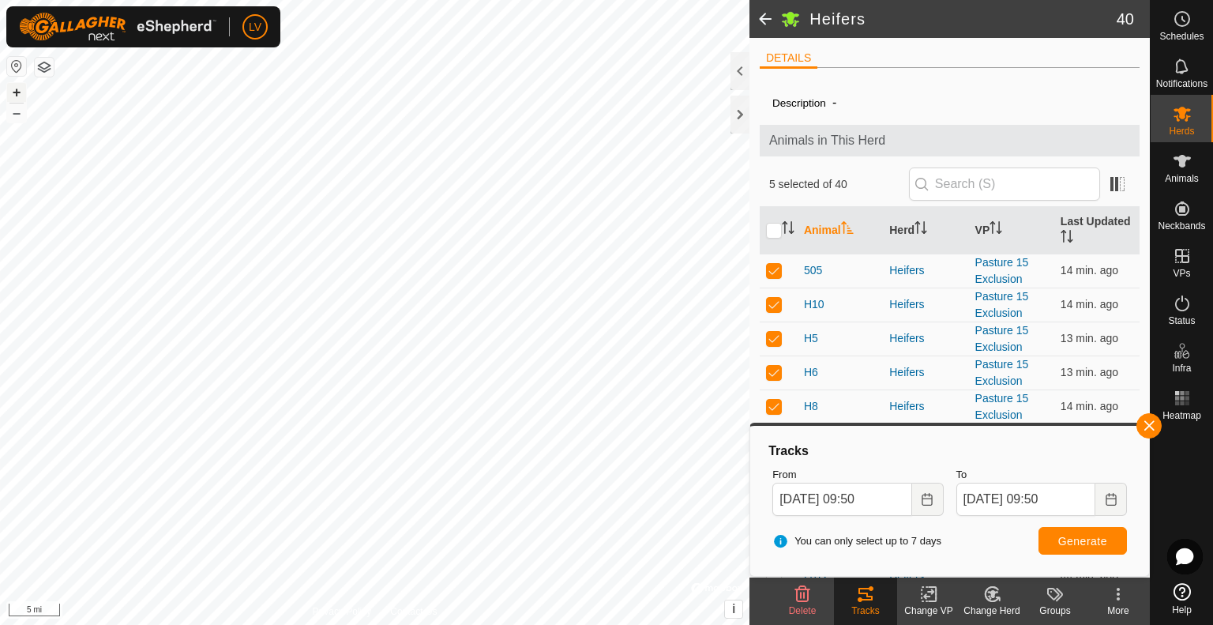 The image size is (1213, 625). What do you see at coordinates (1182, 599) in the screenshot?
I see `a: Help` at bounding box center [1182, 599].